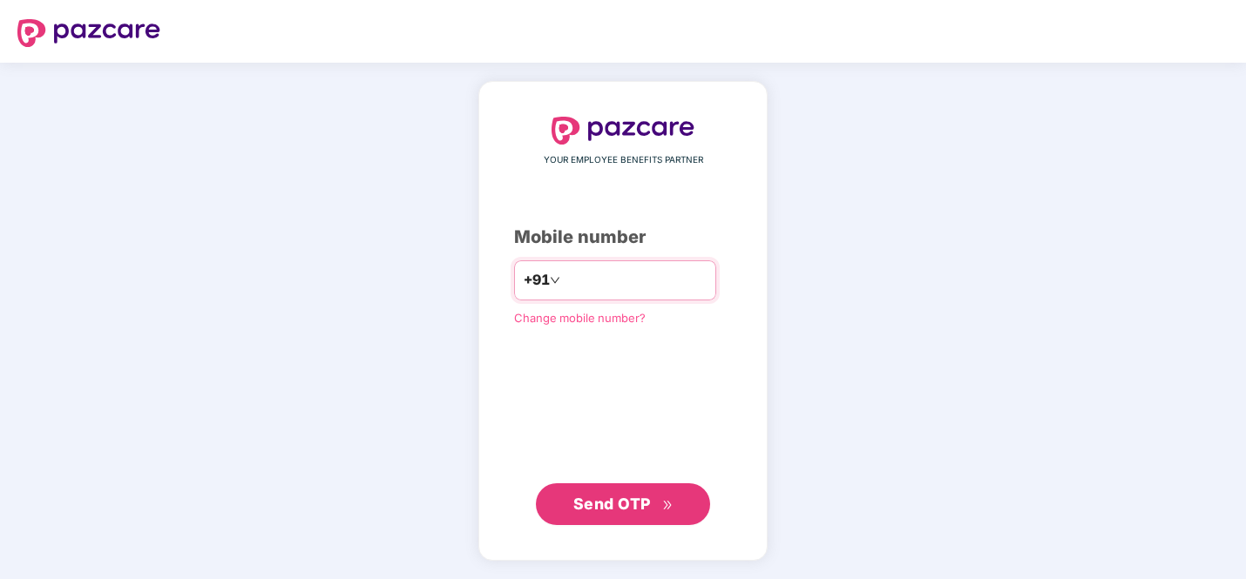 The image size is (1246, 579). I want to click on span: down, so click(555, 281).